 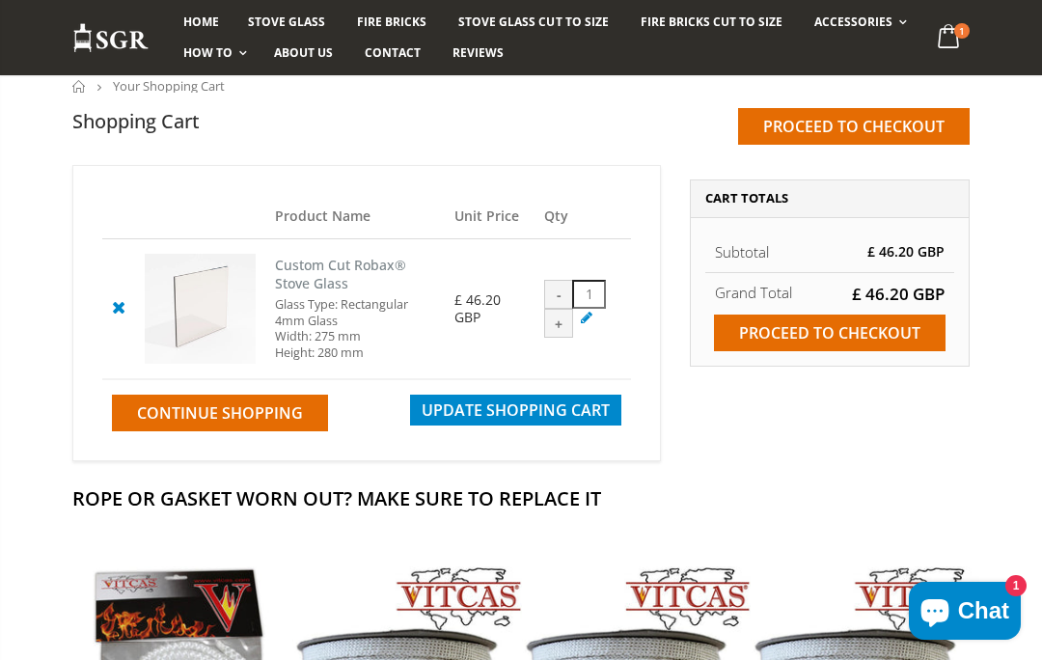 I want to click on span: Stove Glass, so click(x=287, y=21).